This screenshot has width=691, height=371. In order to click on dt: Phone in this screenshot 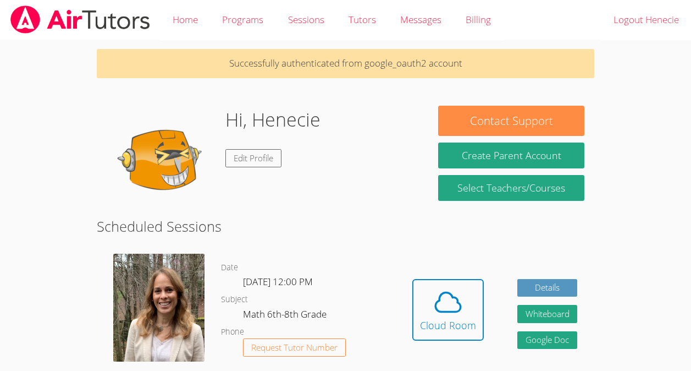, I will do `click(233, 332)`.